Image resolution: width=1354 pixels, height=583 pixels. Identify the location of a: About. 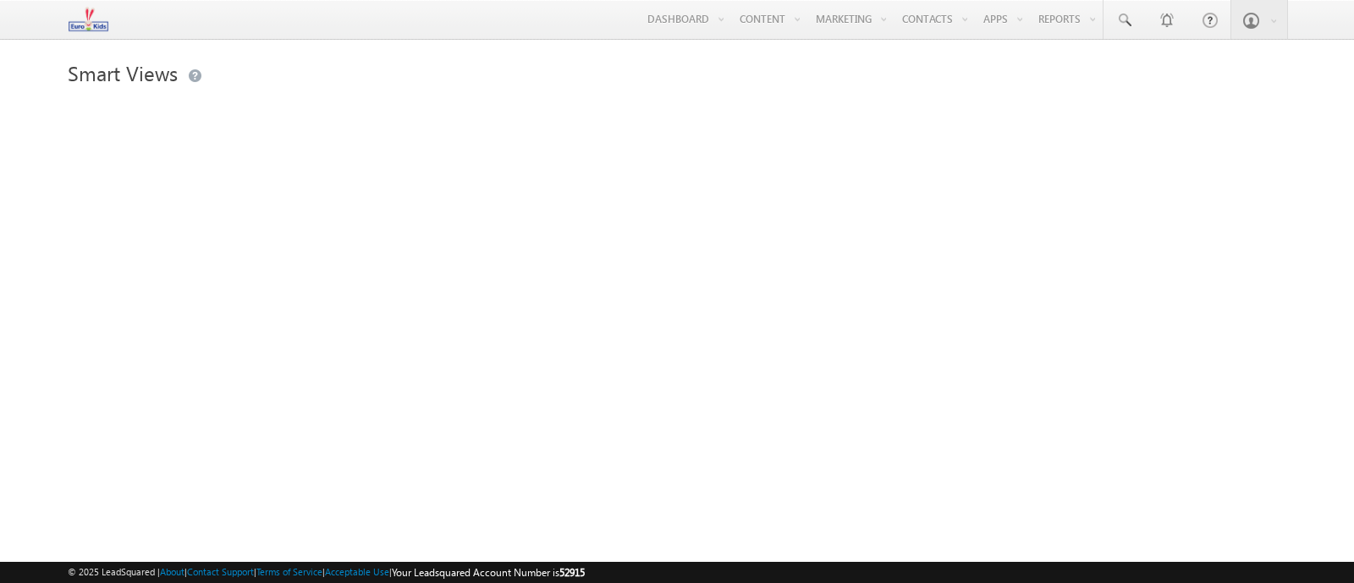
(172, 571).